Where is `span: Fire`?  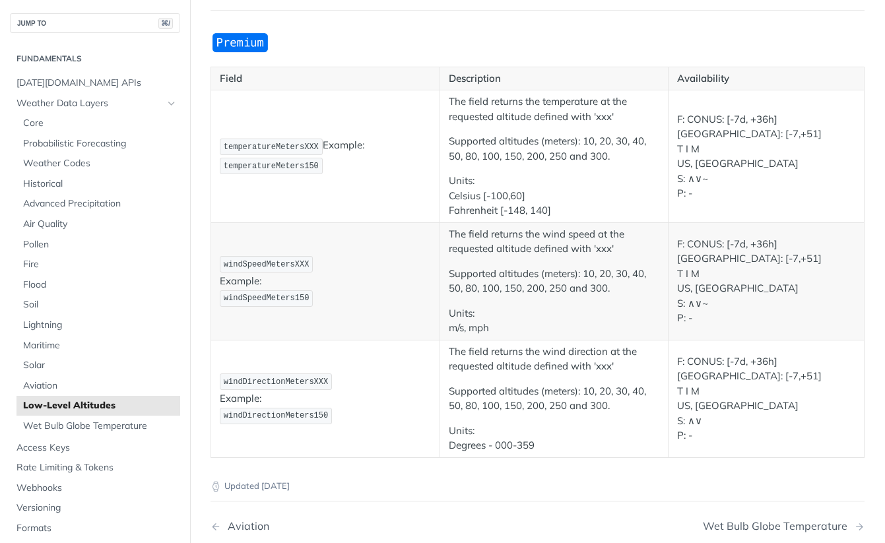
span: Fire is located at coordinates (100, 265).